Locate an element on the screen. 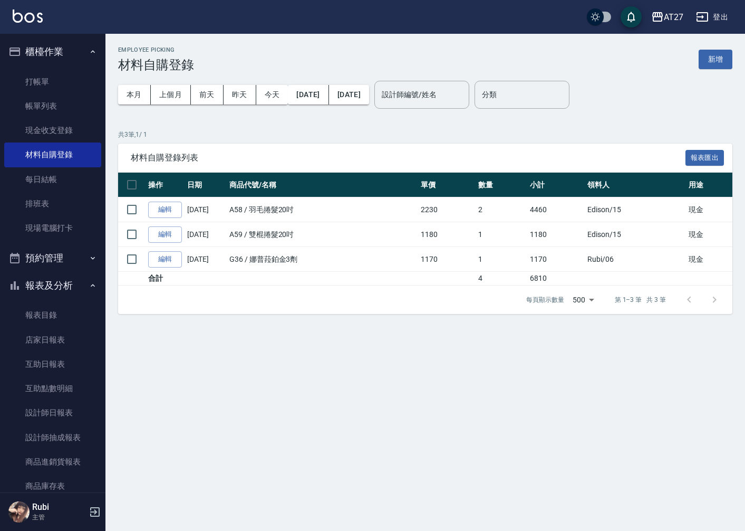 The height and width of the screenshot is (531, 745). a: 商品進銷貨報表 is located at coordinates (53, 461).